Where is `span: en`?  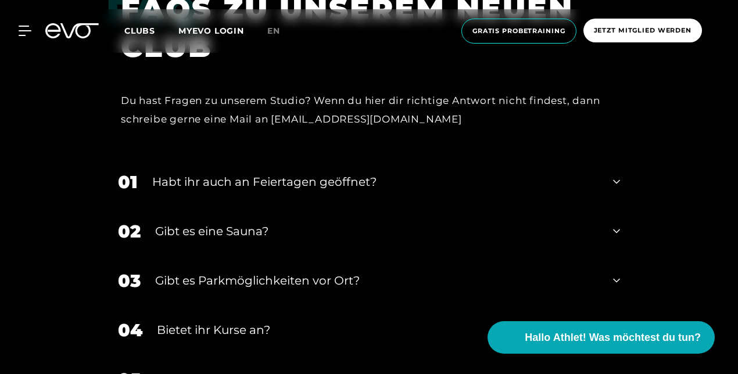
span: en is located at coordinates (274, 31).